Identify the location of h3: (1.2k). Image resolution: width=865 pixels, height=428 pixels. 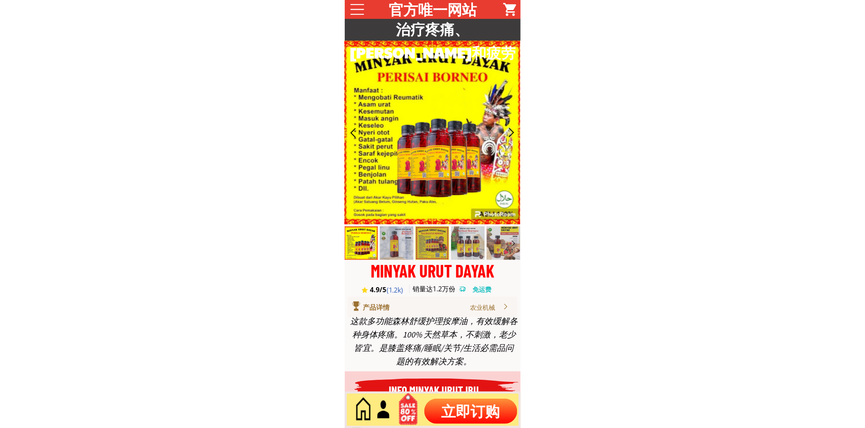
(397, 290).